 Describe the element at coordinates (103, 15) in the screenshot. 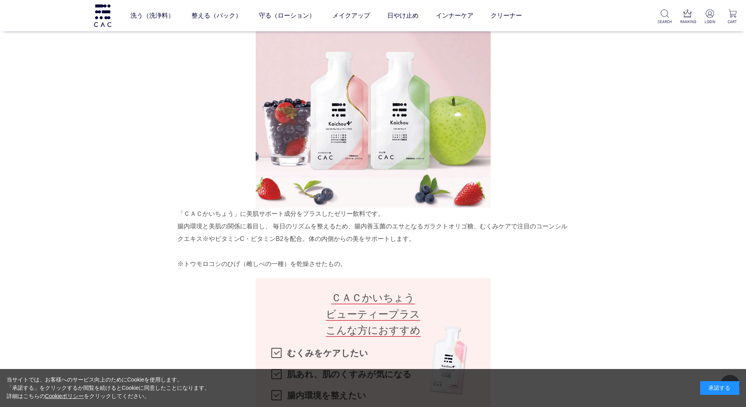

I see `img: logo` at that location.